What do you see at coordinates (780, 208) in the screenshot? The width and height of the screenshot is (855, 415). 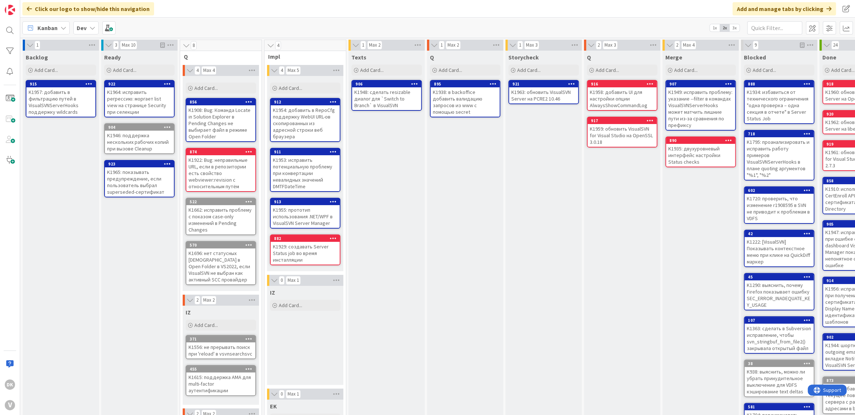 I see `div: K1720: проверить, что изменение r1908595 в SVN не приводит к проблемам в VDFS` at bounding box center [780, 208].